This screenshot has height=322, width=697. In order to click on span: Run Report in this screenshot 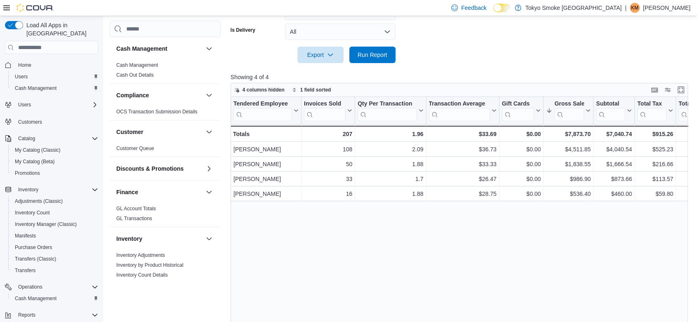, I will do `click(372, 55)`.